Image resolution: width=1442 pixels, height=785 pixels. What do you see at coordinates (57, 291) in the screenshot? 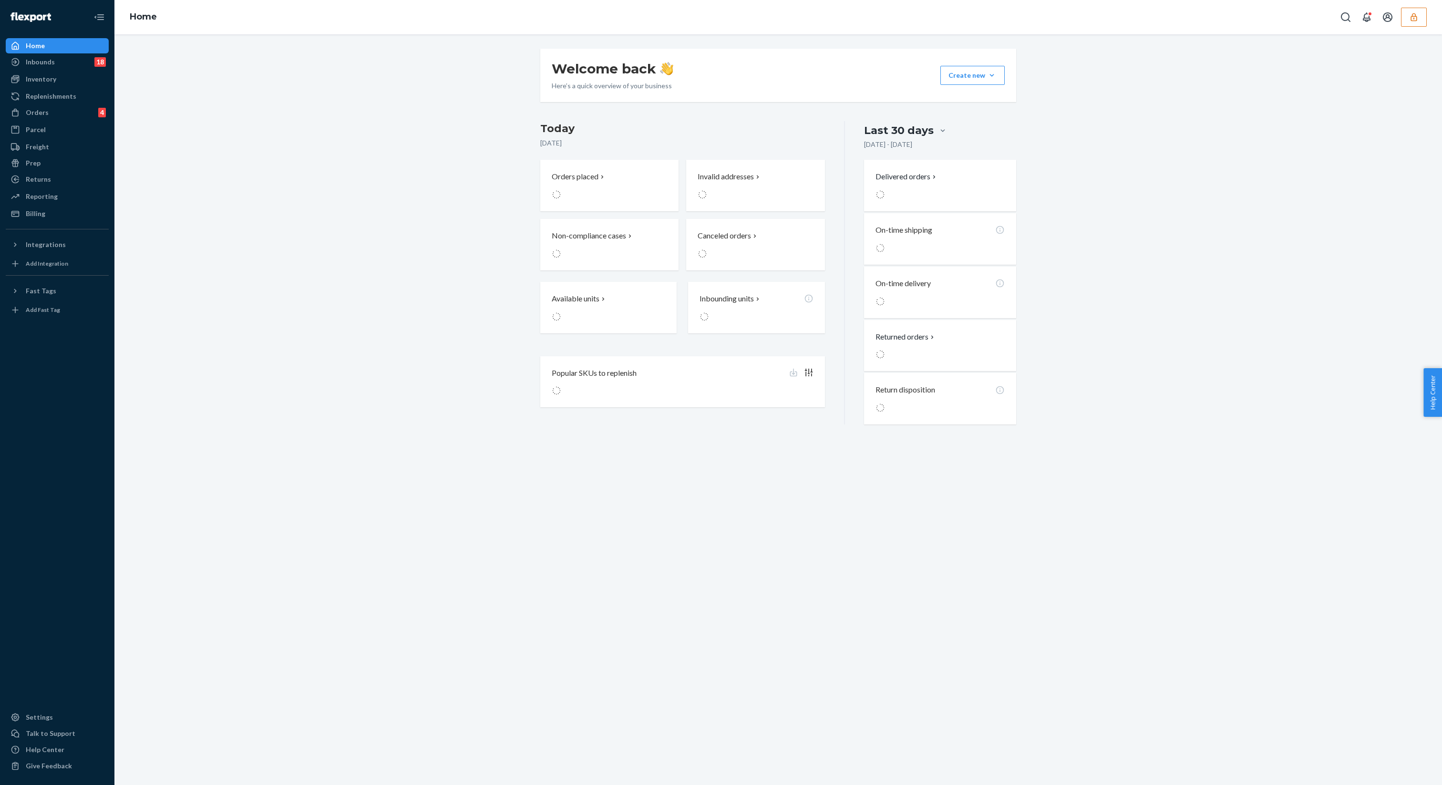
I see `button: Fast Tags` at bounding box center [57, 291].